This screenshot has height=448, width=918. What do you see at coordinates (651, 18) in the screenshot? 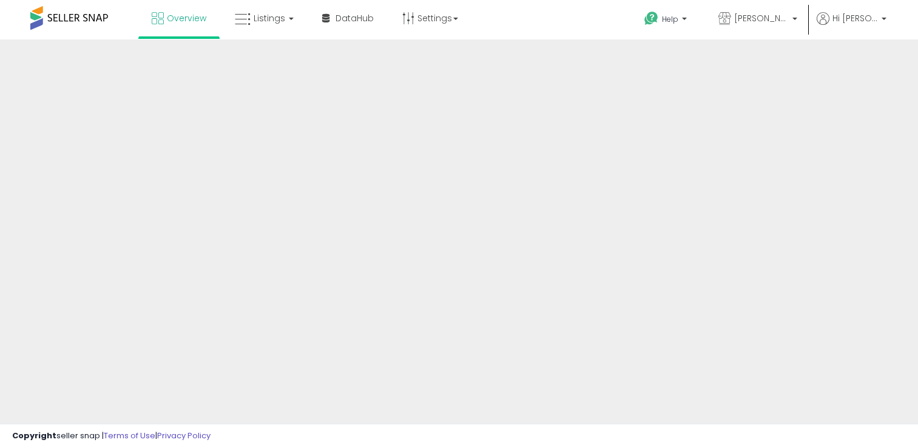
I see `i: Get Help` at bounding box center [651, 18].